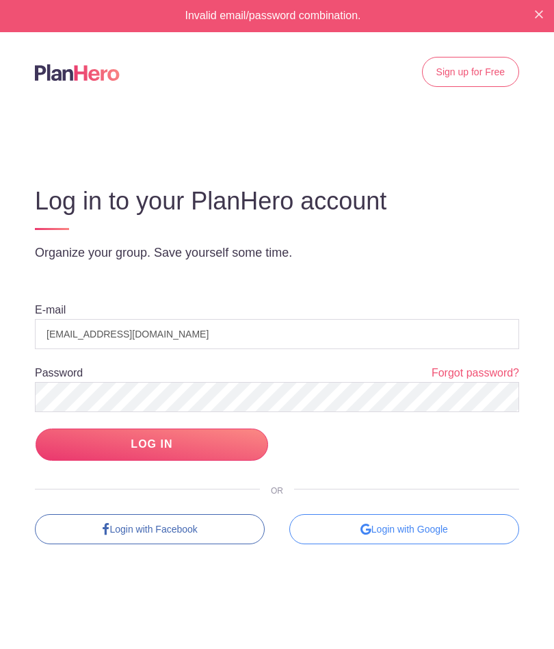 The height and width of the screenshot is (649, 554). Describe the element at coordinates (475, 373) in the screenshot. I see `a: Forgot password?` at that location.